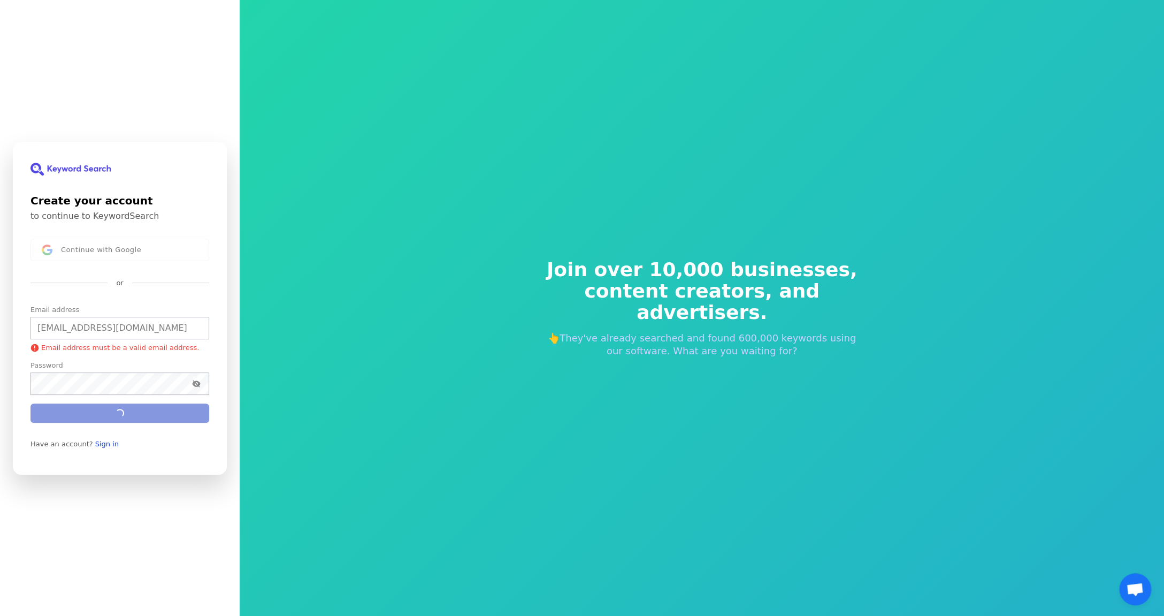  What do you see at coordinates (62, 444) in the screenshot?
I see `span: Have an account?` at bounding box center [62, 444].